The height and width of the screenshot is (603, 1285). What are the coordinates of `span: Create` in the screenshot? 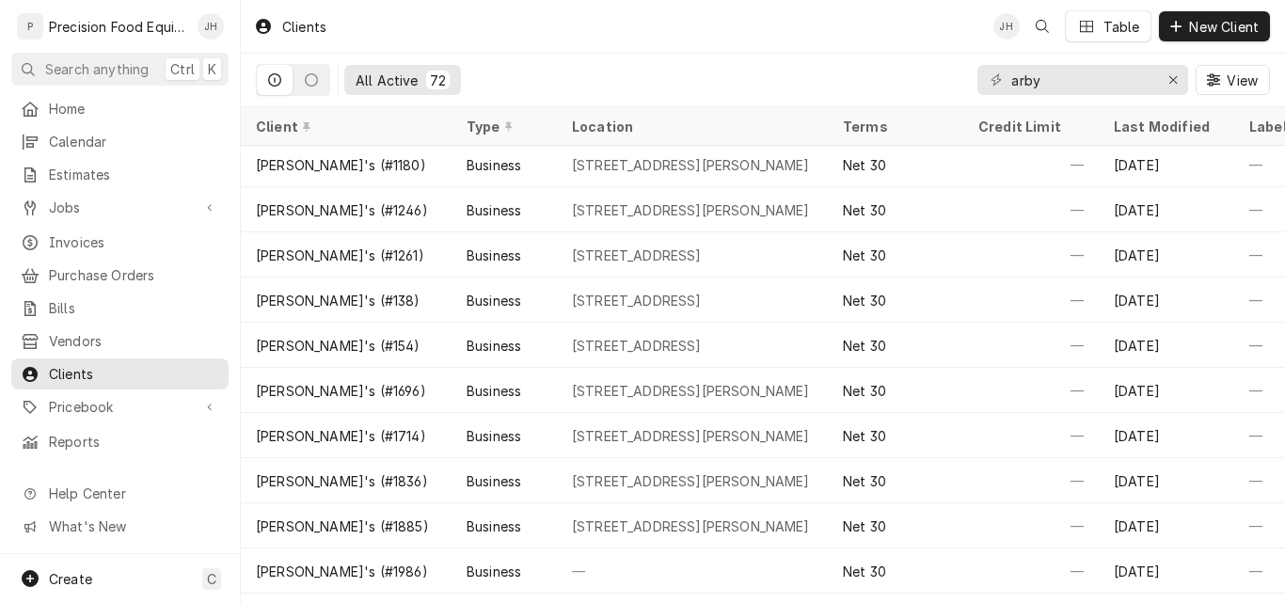 It's located at (71, 578).